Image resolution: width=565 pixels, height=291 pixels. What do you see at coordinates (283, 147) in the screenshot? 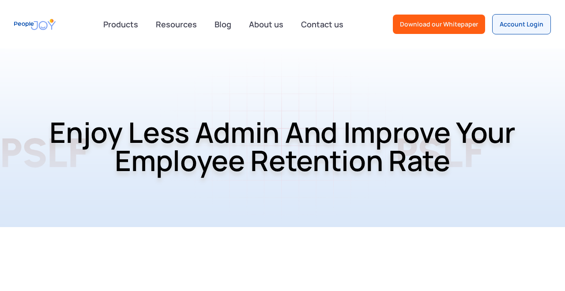
I see `h1: Enjoy Less Admin and Improve Your Employee Retention Rate` at bounding box center [283, 147].